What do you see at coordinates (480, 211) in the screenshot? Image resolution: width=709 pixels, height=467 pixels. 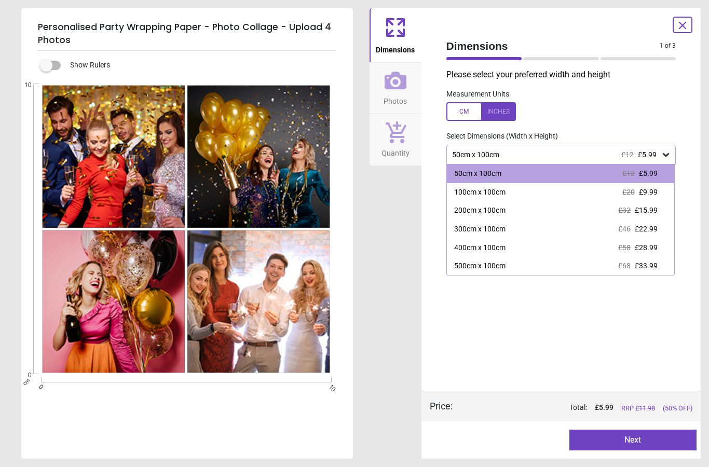 I see `div: 200cm x 100cm` at bounding box center [480, 211].